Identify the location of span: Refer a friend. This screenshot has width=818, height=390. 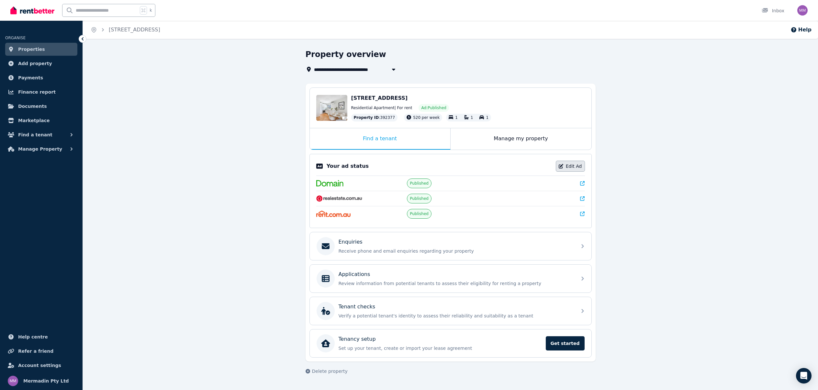
(36, 351).